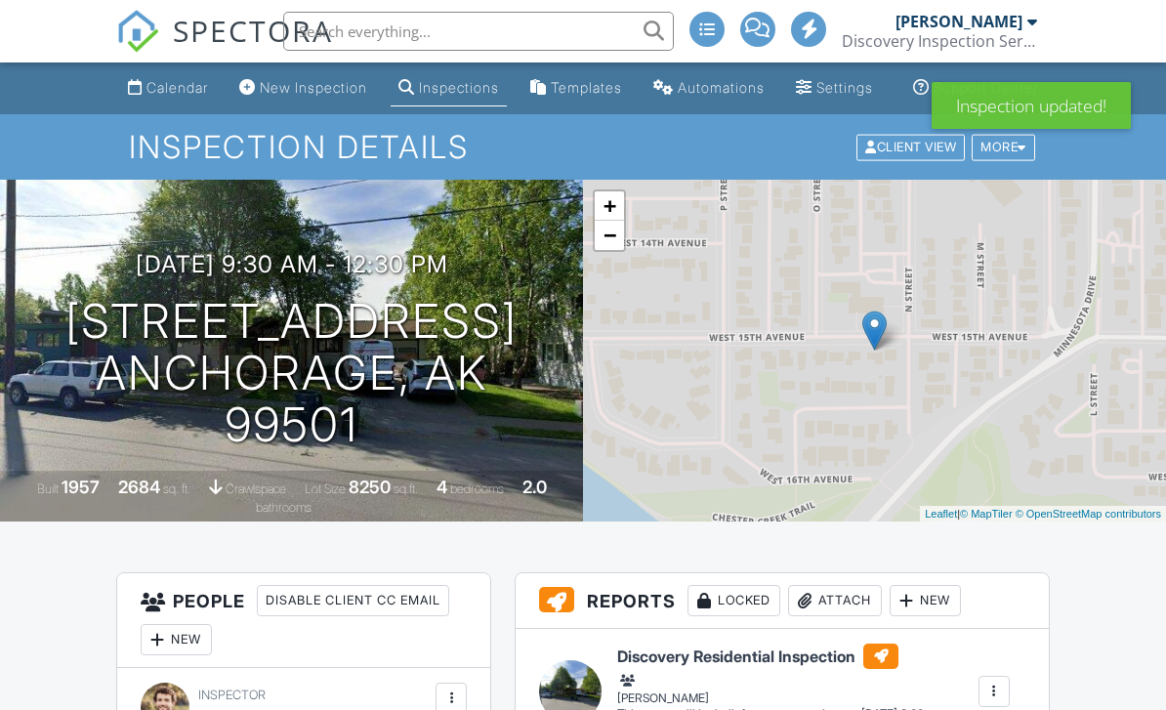 The width and height of the screenshot is (1166, 710). Describe the element at coordinates (314, 87) in the screenshot. I see `div: New Inspection` at that location.